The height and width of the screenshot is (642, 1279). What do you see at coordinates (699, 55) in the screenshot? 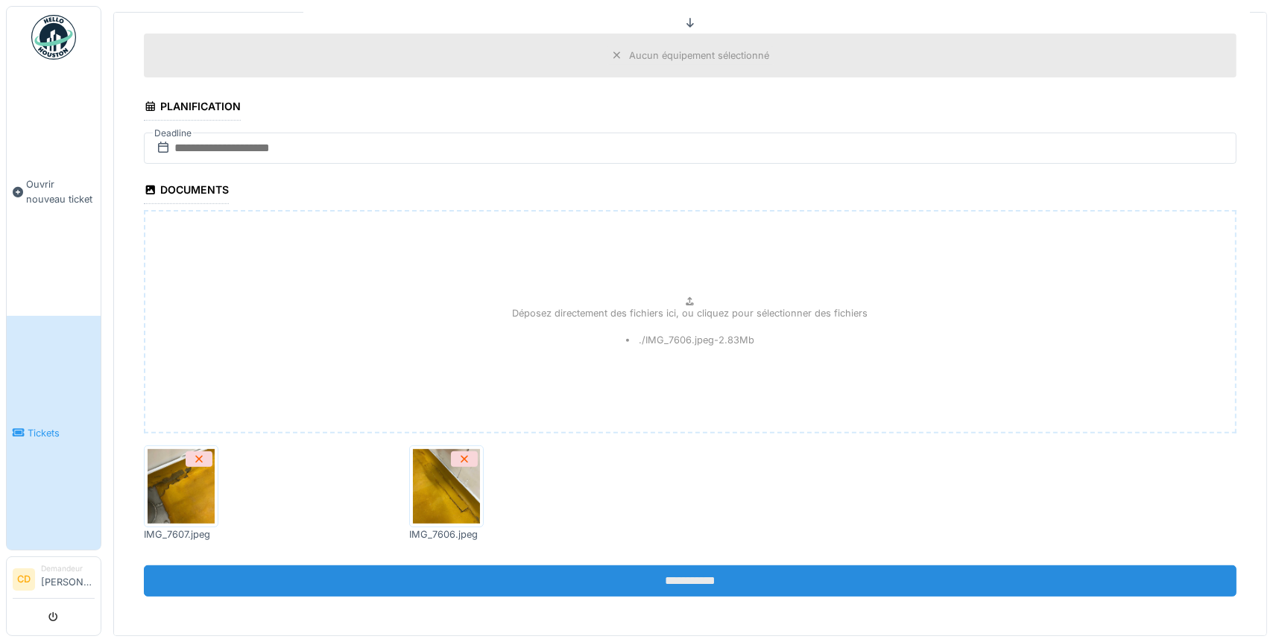
I see `div: Aucun équipement sélectionné` at bounding box center [699, 55].